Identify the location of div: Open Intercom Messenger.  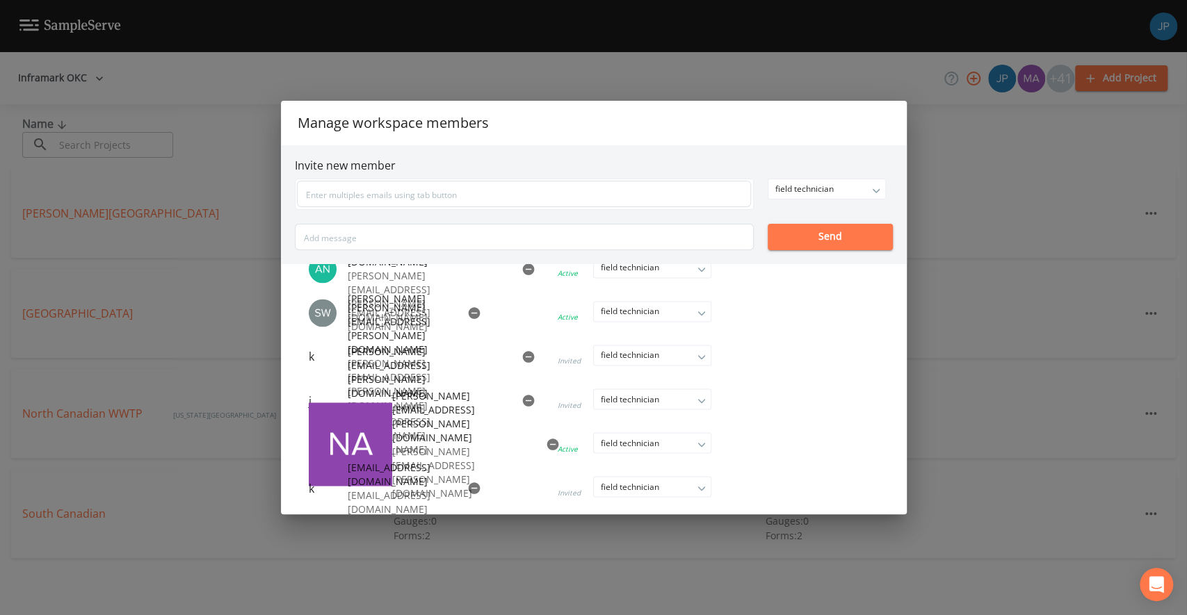
(1156, 585).